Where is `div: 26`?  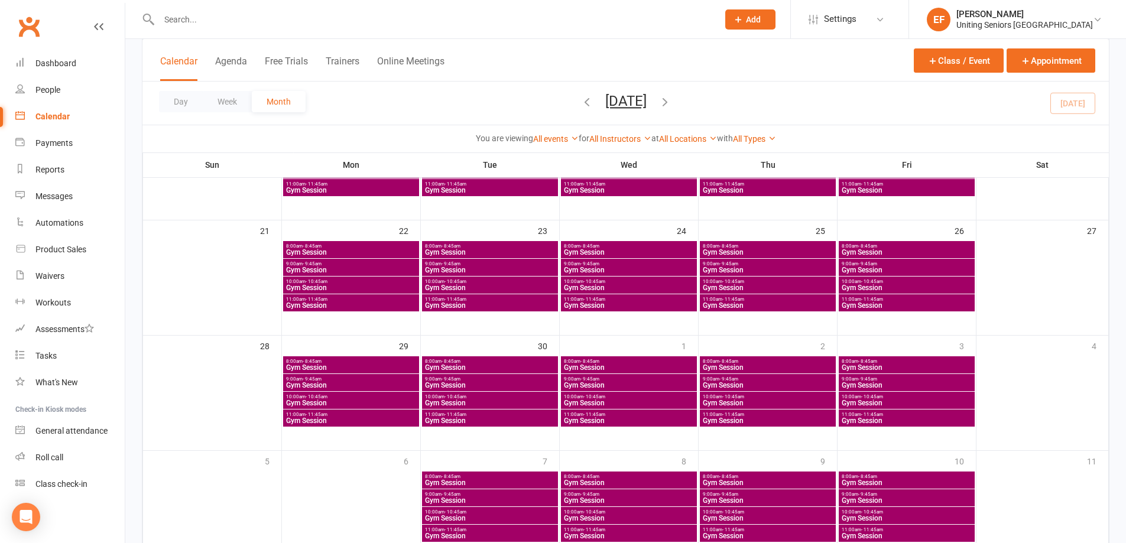
div: 26 is located at coordinates (966, 230).